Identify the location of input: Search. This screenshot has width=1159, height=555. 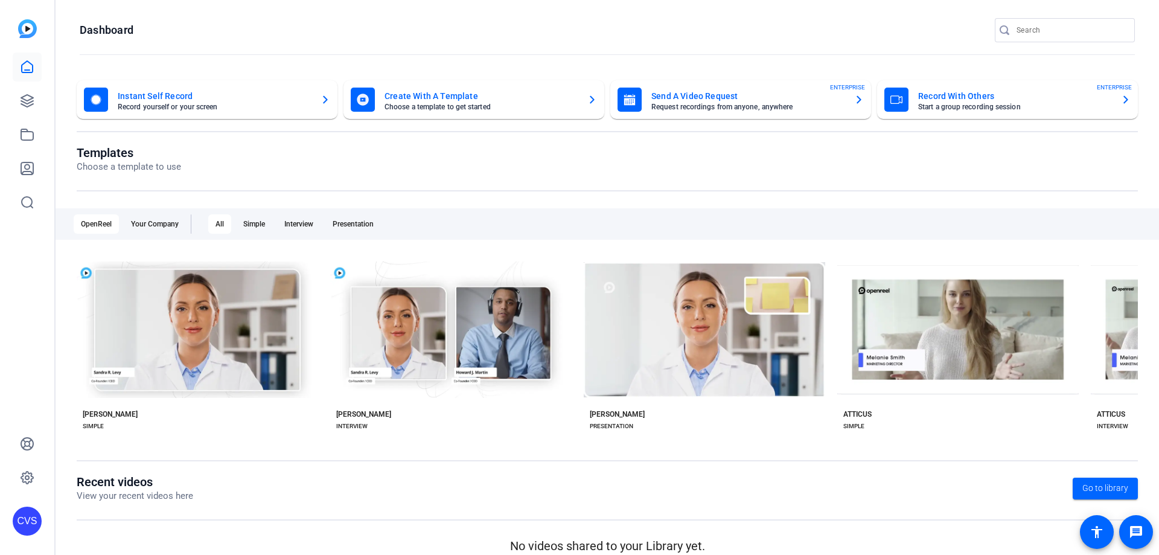
(1071, 30).